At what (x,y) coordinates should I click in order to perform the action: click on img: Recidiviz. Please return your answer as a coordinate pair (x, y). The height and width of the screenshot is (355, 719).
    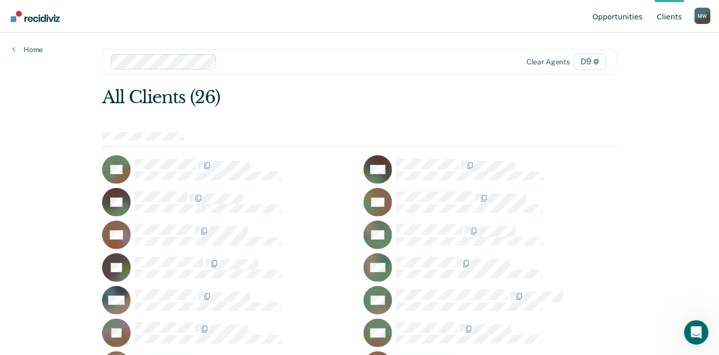
    Looking at the image, I should click on (35, 16).